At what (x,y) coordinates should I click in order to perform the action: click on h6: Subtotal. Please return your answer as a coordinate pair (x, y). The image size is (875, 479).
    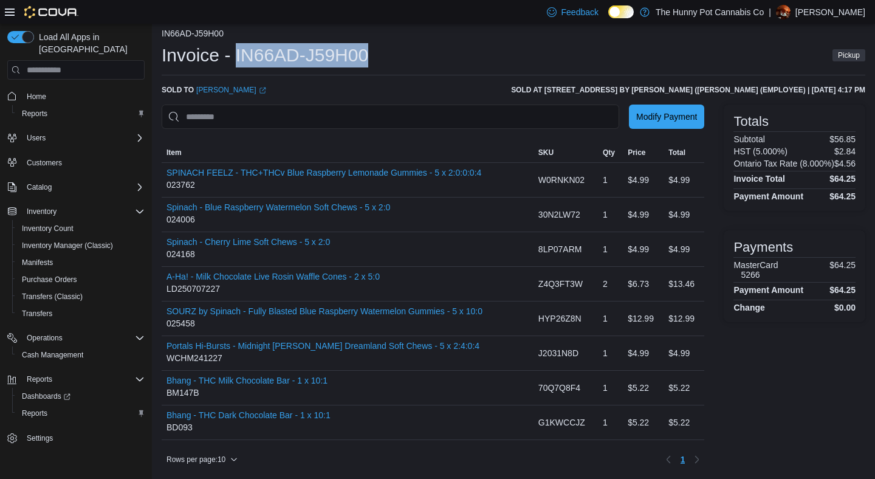
    Looking at the image, I should click on (749, 139).